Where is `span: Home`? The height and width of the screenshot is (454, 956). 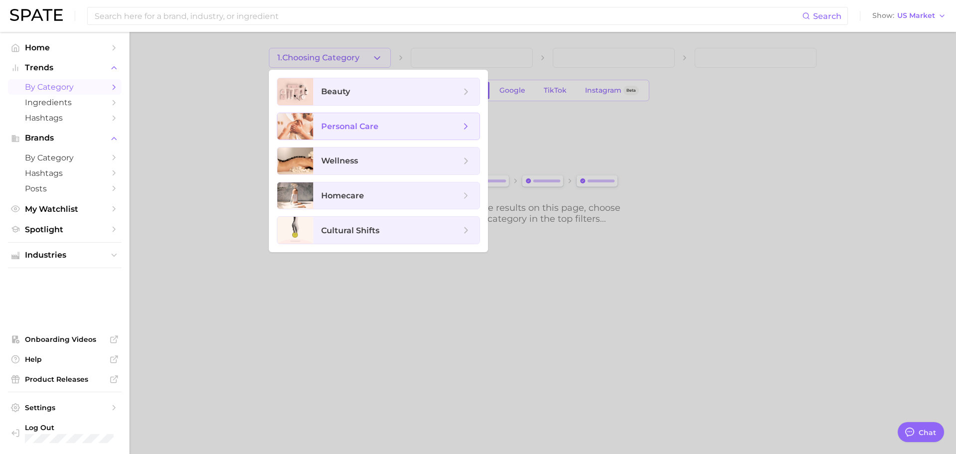
span: Home is located at coordinates (65, 47).